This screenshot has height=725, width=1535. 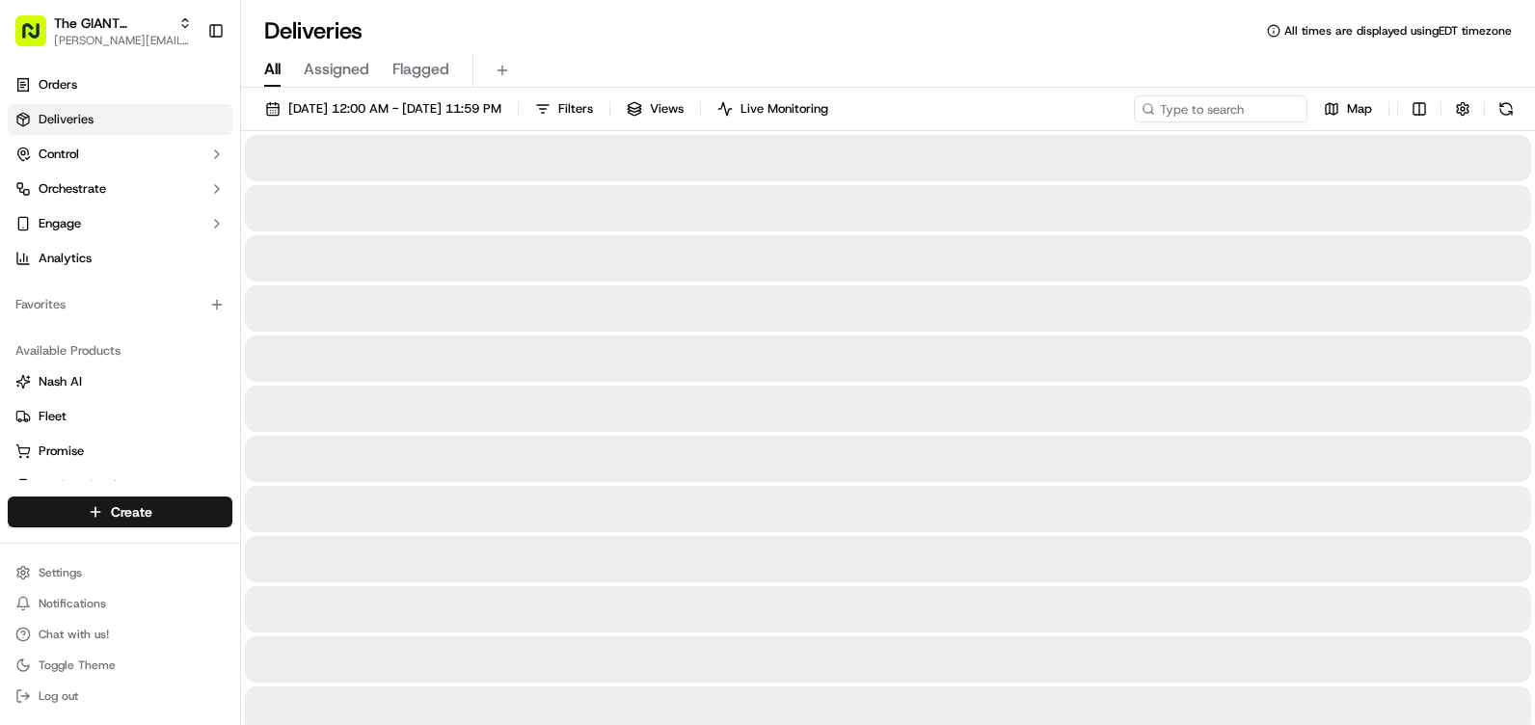 What do you see at coordinates (420, 69) in the screenshot?
I see `span: Flagged` at bounding box center [420, 69].